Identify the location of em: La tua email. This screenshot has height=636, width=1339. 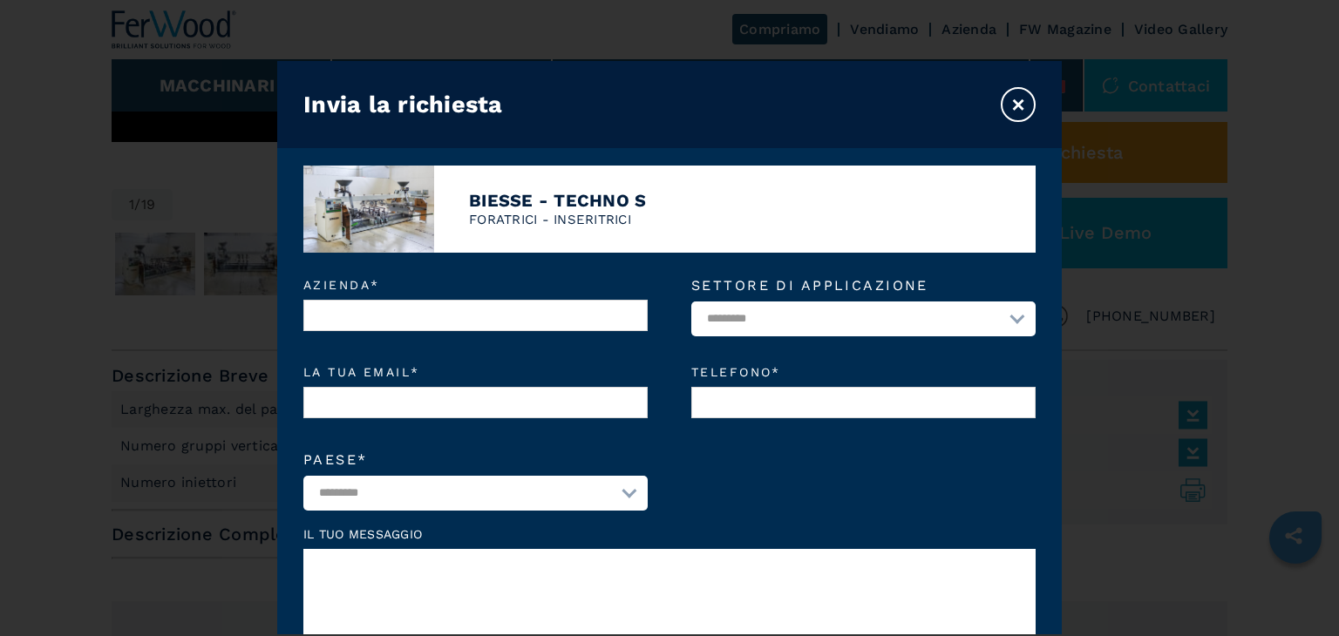
(475, 372).